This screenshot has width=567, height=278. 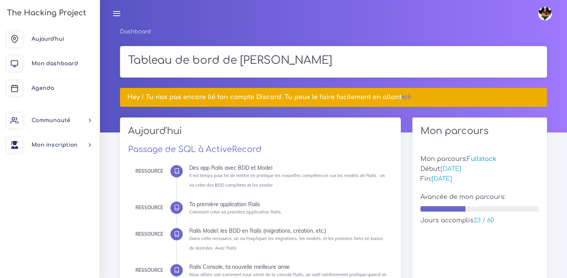 I want to click on h5: Hey ! Tu n'as pas encore lié ton compte Discord. Tu peux le faire facilement en allant, so click(x=333, y=97).